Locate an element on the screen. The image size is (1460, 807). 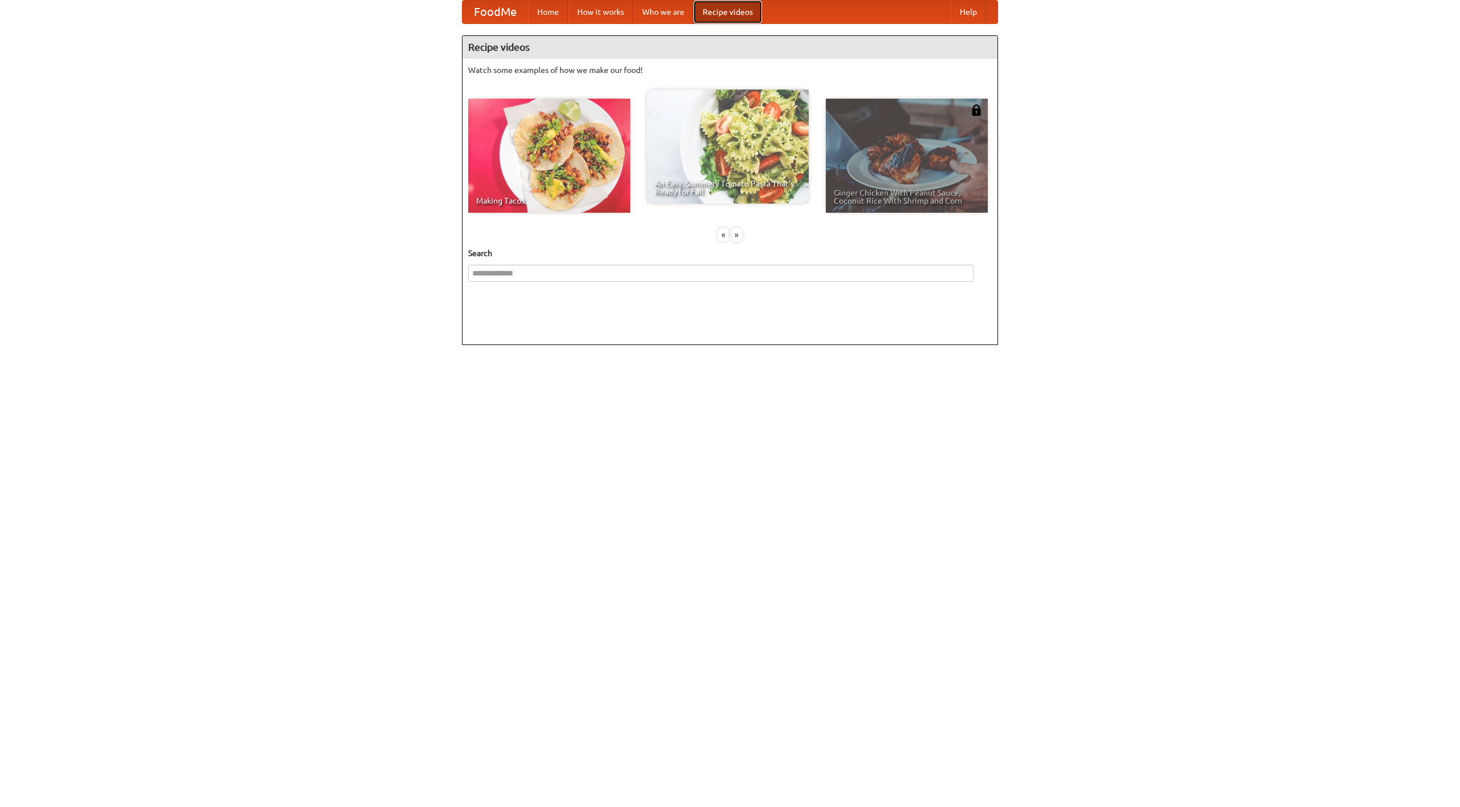
span: An Easy, Summery Tomato Pasta That's Ready for Fall is located at coordinates (727, 188).